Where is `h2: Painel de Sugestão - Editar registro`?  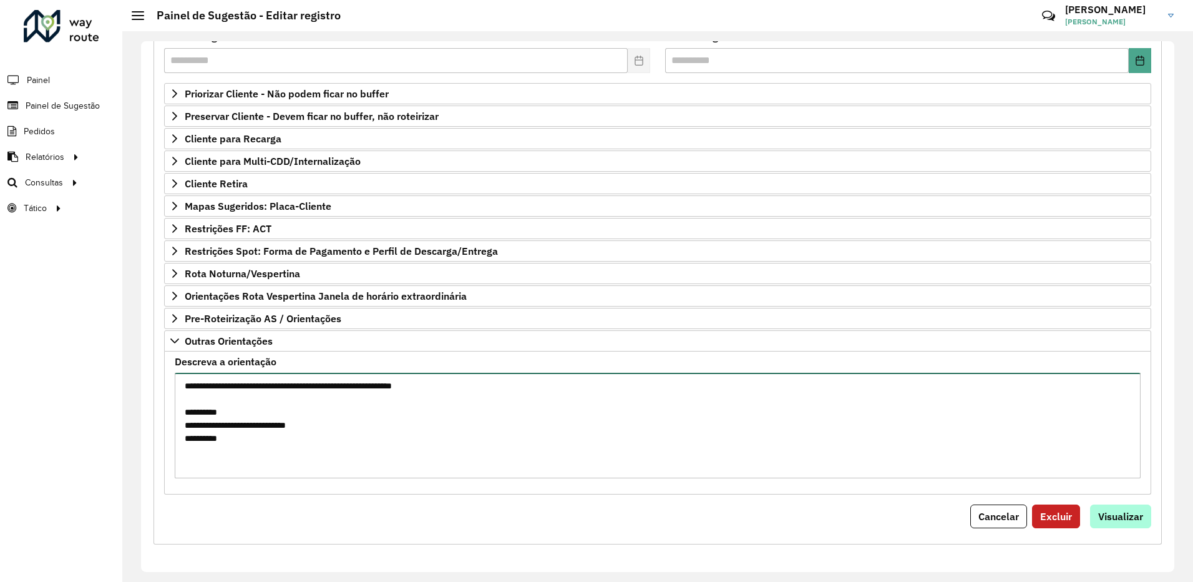
h2: Painel de Sugestão - Editar registro is located at coordinates (242, 16).